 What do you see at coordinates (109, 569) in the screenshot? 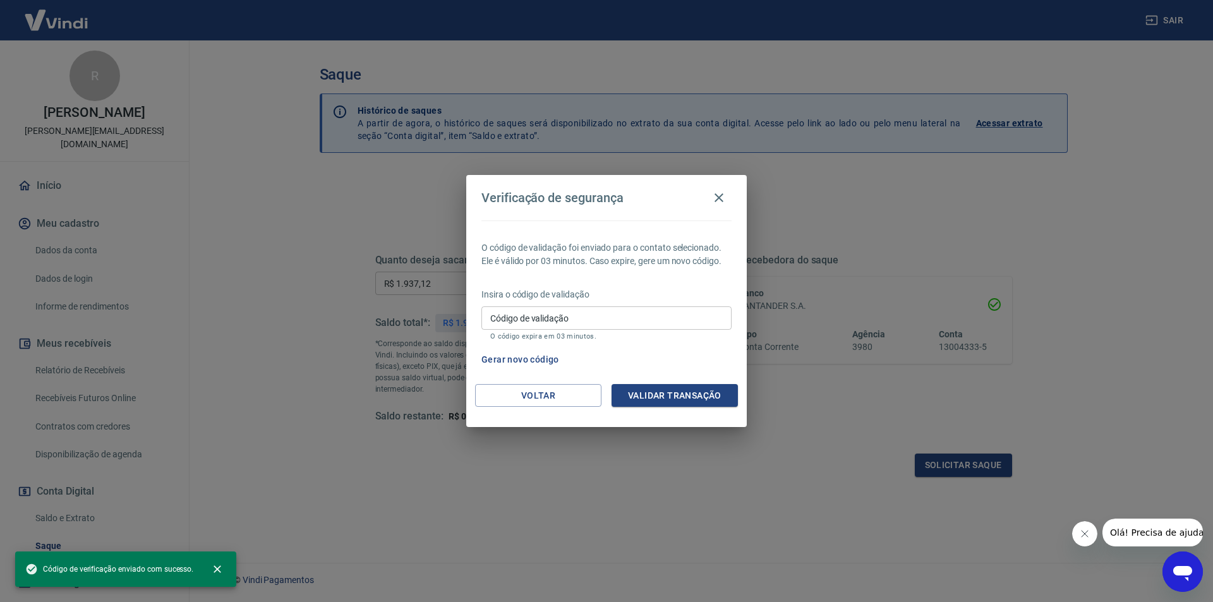
I see `span: Código de verificação enviado com sucesso.` at bounding box center [109, 569].